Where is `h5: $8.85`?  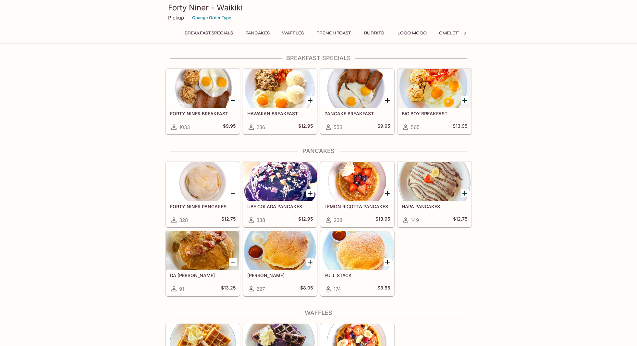 h5: $8.85 is located at coordinates (383, 288).